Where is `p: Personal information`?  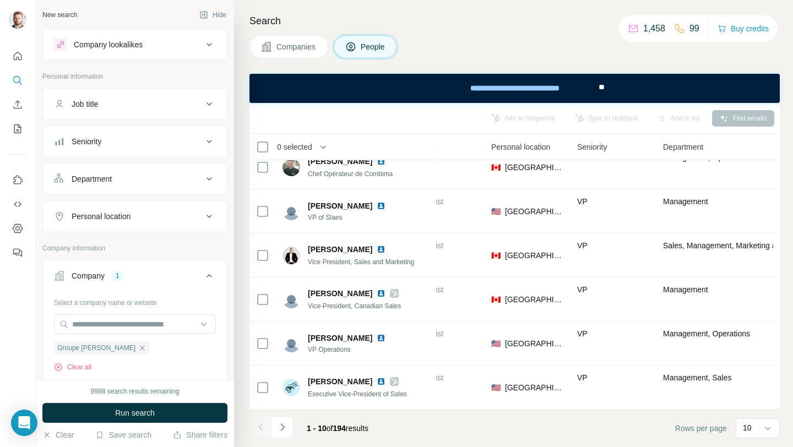
p: Personal information is located at coordinates (135, 77).